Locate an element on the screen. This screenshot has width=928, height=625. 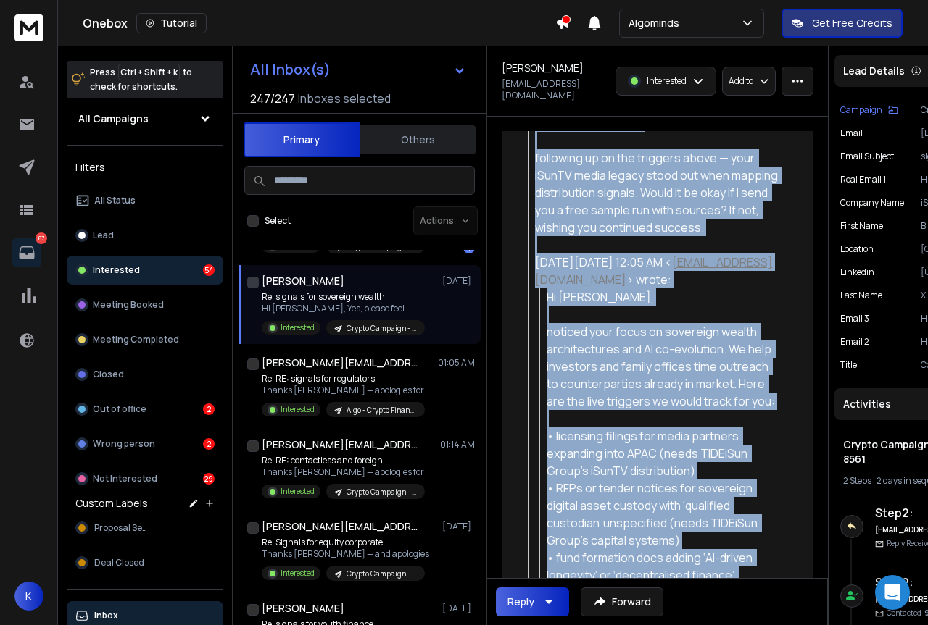
div: Open Intercom Messenger is located at coordinates (892, 593).